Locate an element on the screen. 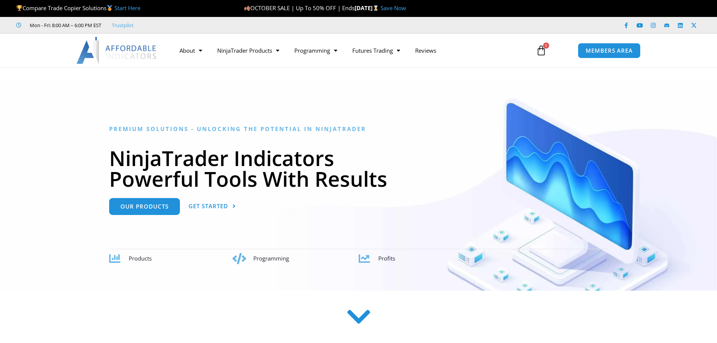  span: Products is located at coordinates (140, 258).